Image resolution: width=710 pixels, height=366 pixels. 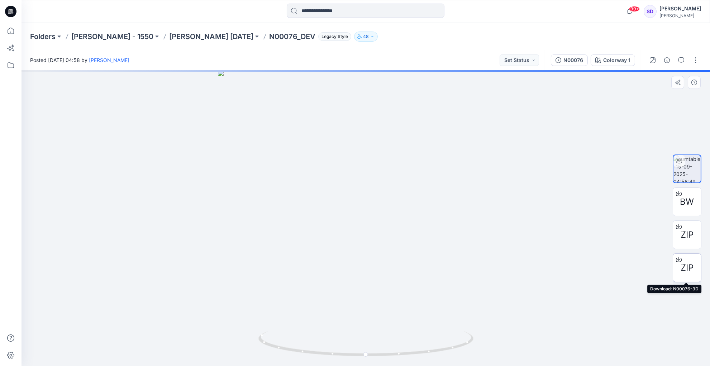 I want to click on div: N00076, so click(x=573, y=60).